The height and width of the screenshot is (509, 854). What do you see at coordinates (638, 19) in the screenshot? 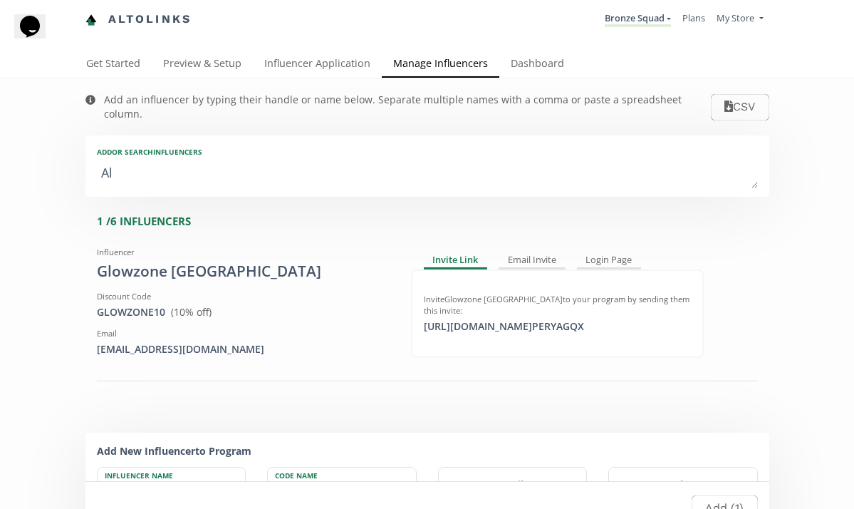
I see `a: Bronze Squad` at bounding box center [638, 19].